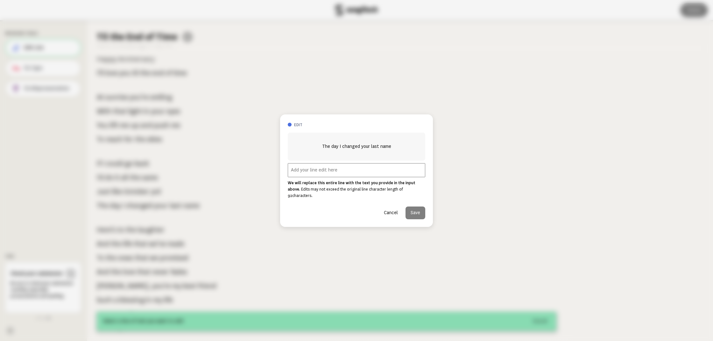 The width and height of the screenshot is (713, 341). What do you see at coordinates (391, 213) in the screenshot?
I see `button: Cancel` at bounding box center [391, 213].